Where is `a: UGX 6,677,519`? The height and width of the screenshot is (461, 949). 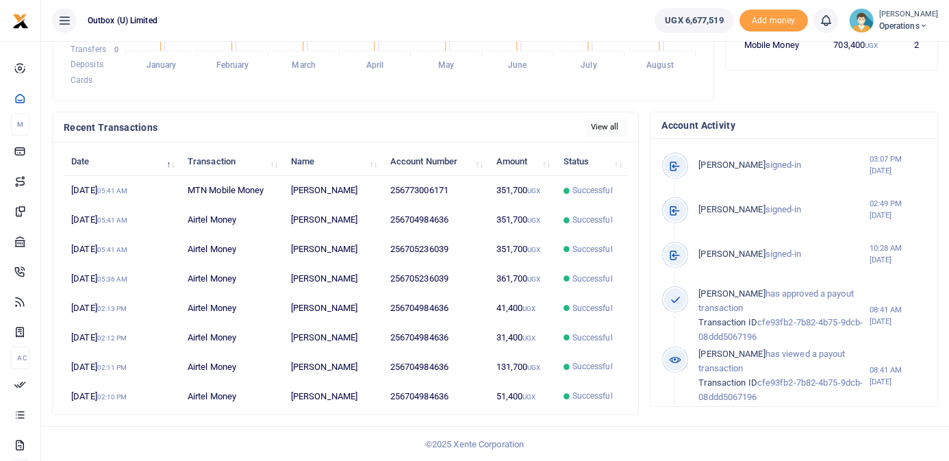
a: UGX 6,677,519 is located at coordinates (693, 21).